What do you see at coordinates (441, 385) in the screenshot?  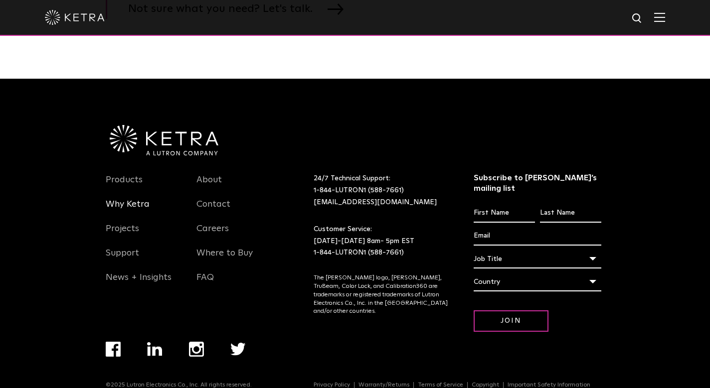 I see `a: Terms of Service` at bounding box center [441, 385].